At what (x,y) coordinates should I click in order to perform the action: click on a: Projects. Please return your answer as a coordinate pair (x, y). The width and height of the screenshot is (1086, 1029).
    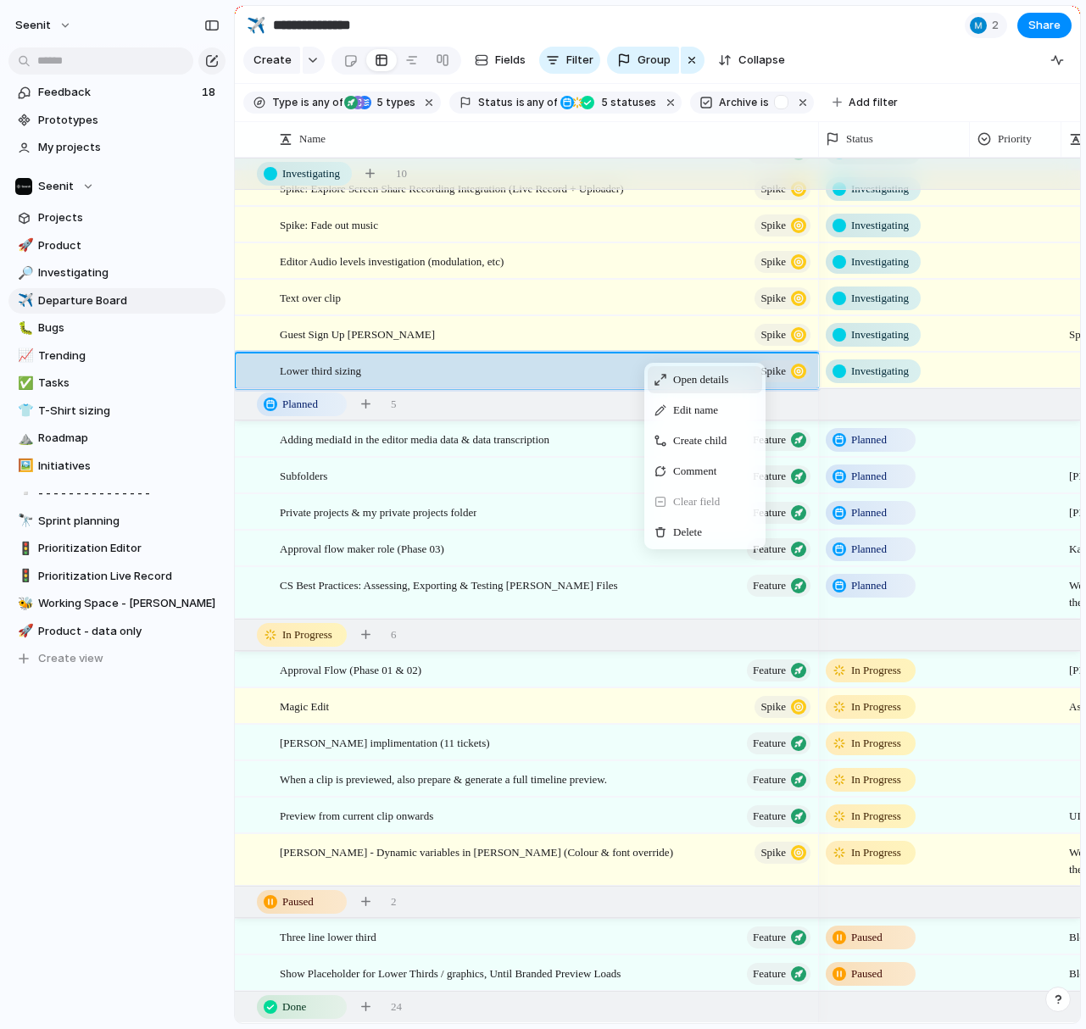
    Looking at the image, I should click on (117, 218).